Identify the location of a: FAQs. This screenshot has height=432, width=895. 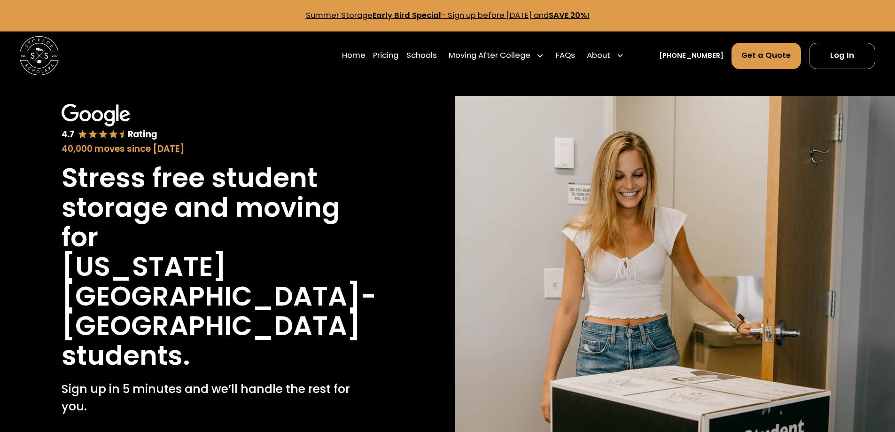
(565, 55).